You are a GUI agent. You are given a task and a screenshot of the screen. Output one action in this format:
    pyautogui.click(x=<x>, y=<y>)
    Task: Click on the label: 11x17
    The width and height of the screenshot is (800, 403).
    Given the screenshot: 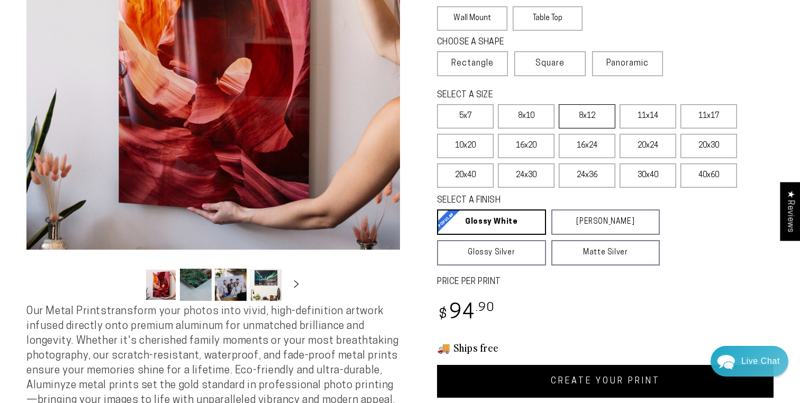 What is the action you would take?
    pyautogui.click(x=709, y=116)
    